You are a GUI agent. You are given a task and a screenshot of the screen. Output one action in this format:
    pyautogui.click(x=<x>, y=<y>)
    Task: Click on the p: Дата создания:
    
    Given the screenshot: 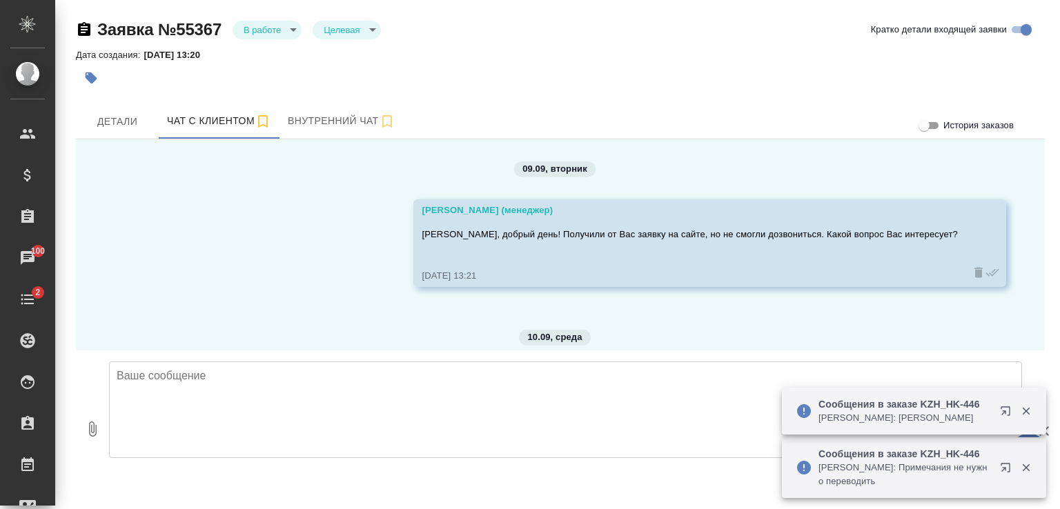 What is the action you would take?
    pyautogui.click(x=110, y=55)
    